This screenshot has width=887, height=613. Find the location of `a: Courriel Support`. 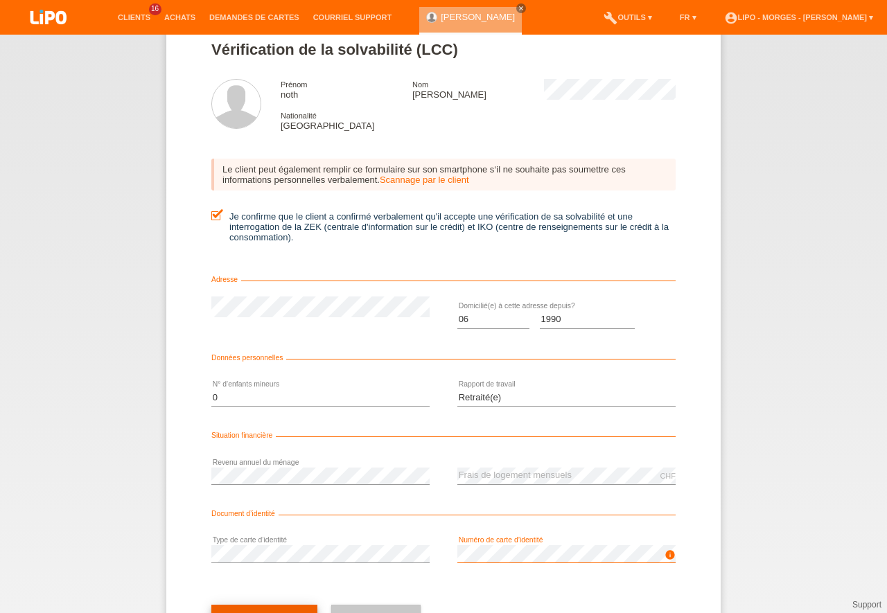

a: Courriel Support is located at coordinates (352, 17).